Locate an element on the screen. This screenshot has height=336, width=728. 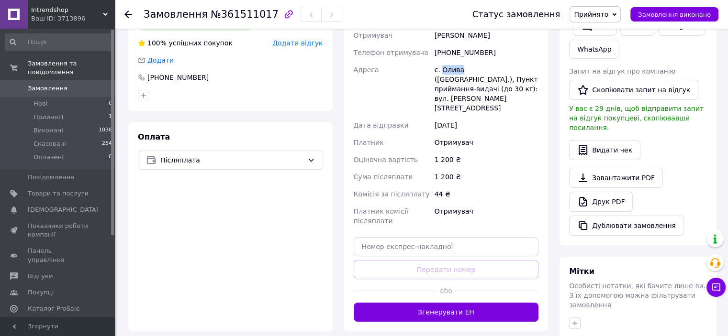
div: 44 ₴ is located at coordinates (486, 194).